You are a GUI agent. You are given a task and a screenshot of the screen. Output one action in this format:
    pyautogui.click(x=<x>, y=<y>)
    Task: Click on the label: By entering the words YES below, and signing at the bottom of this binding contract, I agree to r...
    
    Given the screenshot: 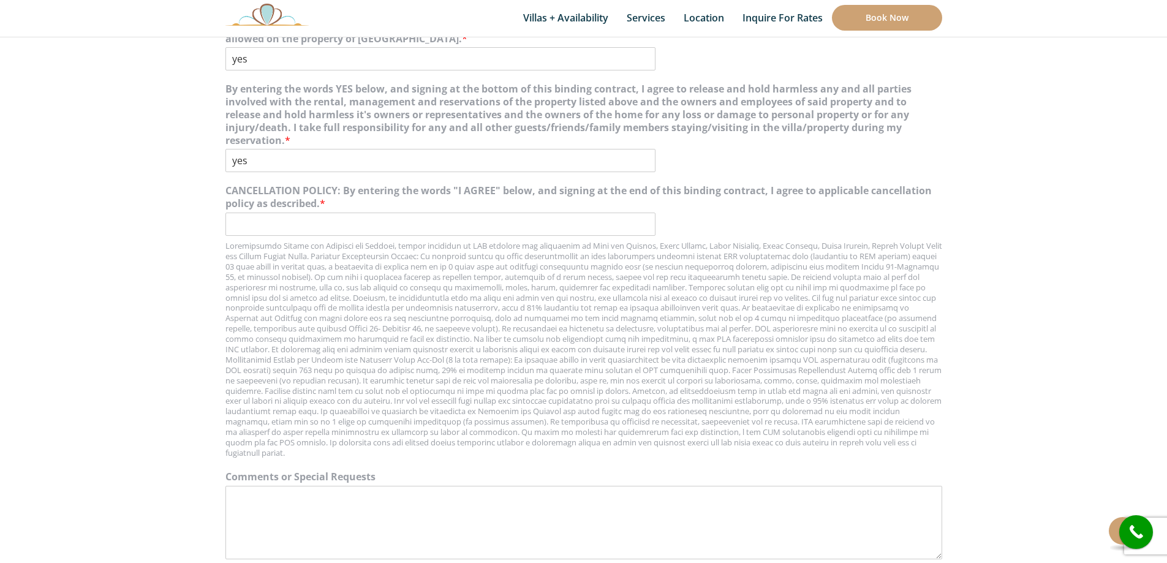 What is the action you would take?
    pyautogui.click(x=584, y=115)
    